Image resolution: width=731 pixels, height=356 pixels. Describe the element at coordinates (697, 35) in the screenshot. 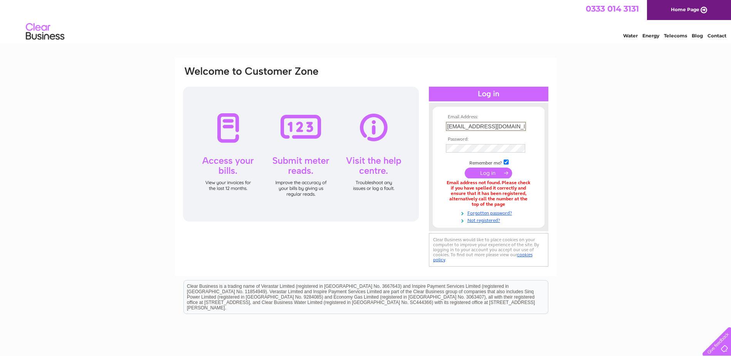

I see `a: Blog` at that location.